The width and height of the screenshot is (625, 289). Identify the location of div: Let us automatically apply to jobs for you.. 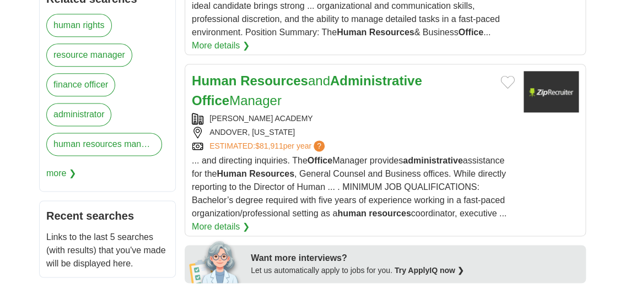
(415, 271).